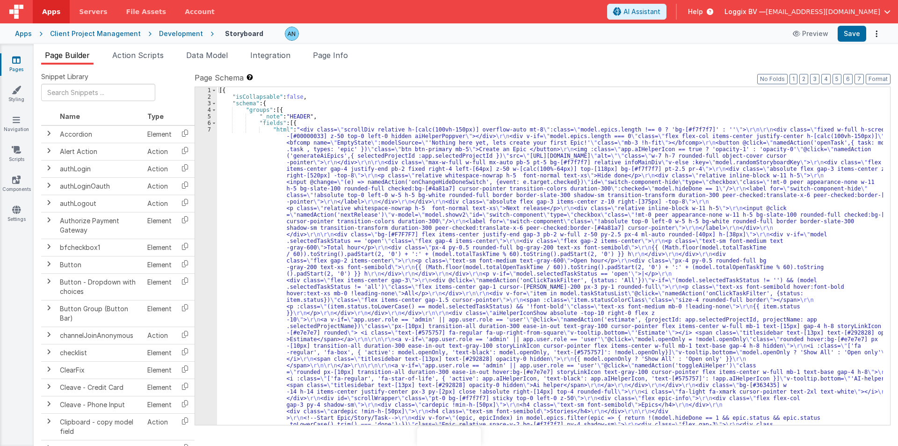 The width and height of the screenshot is (898, 446). Describe the element at coordinates (206, 90) in the screenshot. I see `div: 1` at that location.